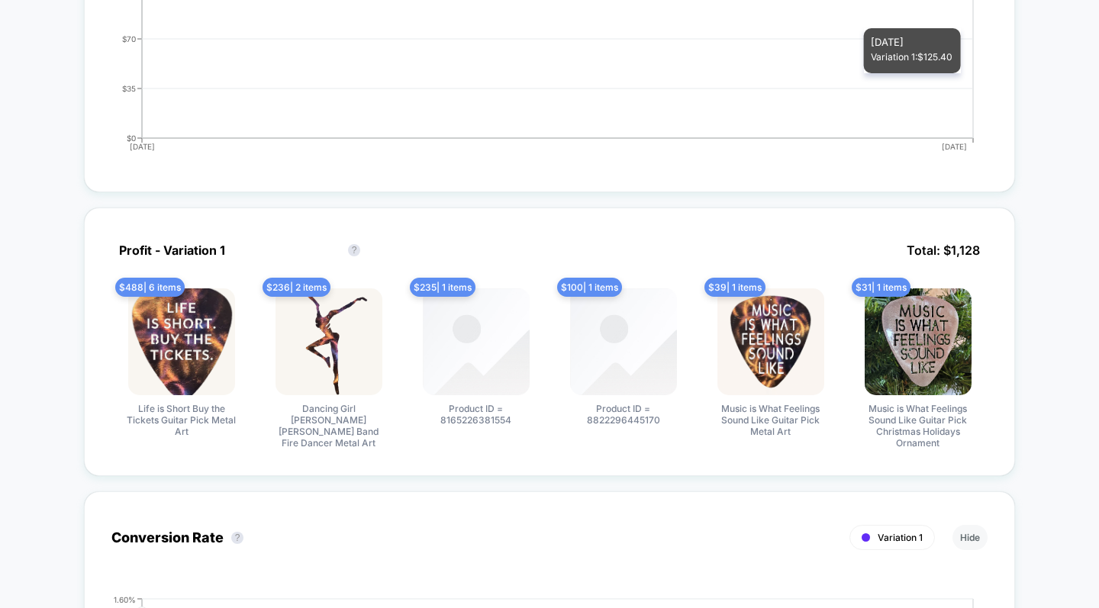 This screenshot has width=1099, height=608. I want to click on span: $ 39 | 1 items, so click(735, 287).